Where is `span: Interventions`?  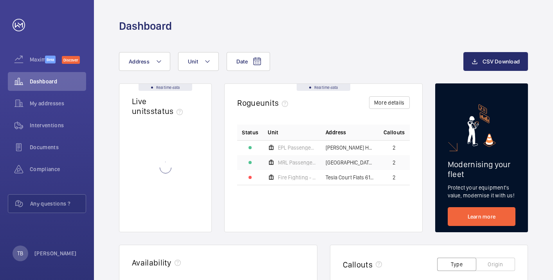
span: Interventions is located at coordinates (58, 125).